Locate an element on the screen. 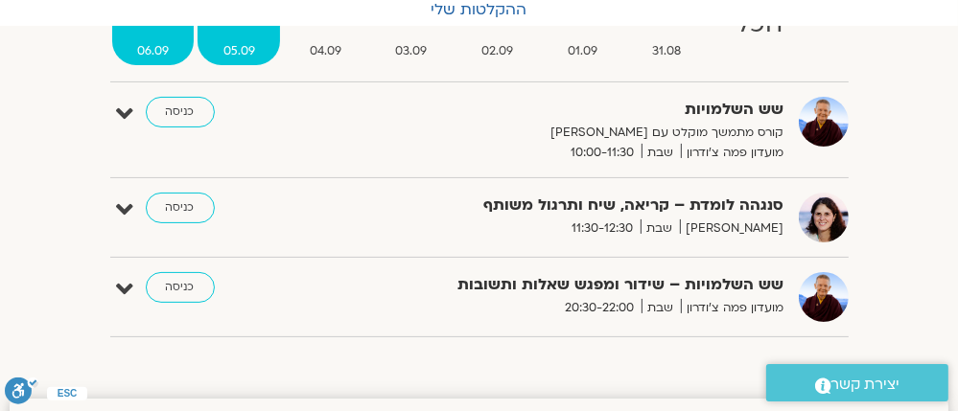  strong: סנגהה לומדת – קריאה, שיח ותרגול משותף is located at coordinates (578, 205).